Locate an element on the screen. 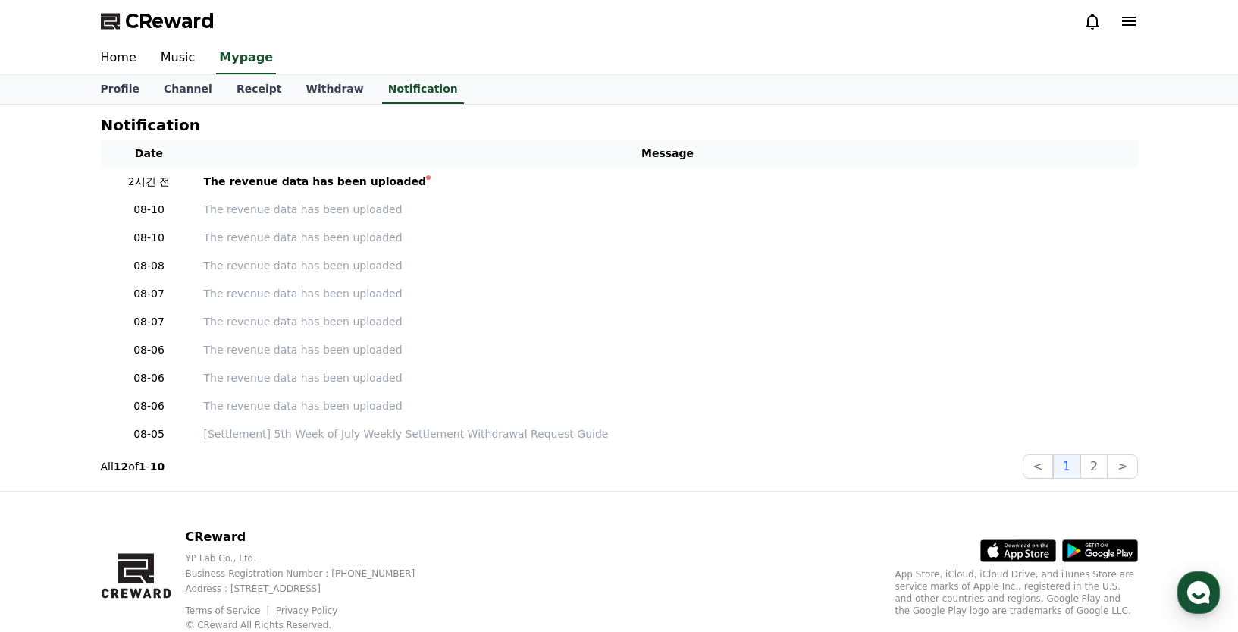  p: © CReward All Rights Reserved. is located at coordinates (312, 625).